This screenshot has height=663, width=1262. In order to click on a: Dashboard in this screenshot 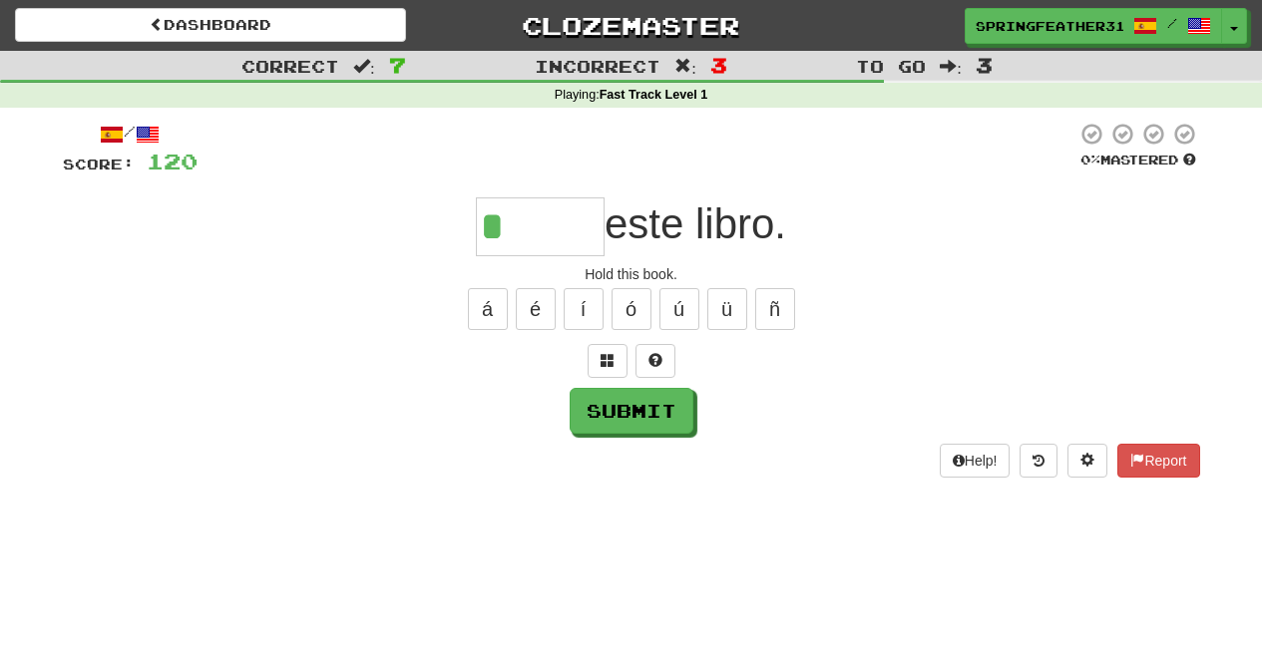, I will do `click(211, 25)`.